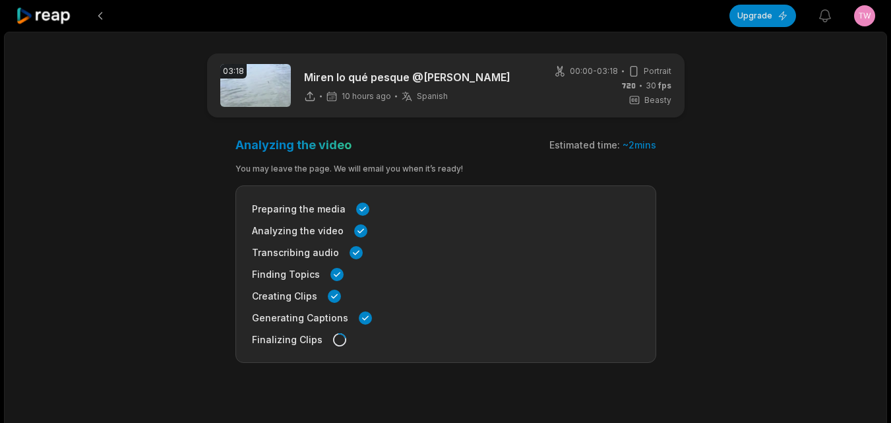 This screenshot has width=891, height=423. What do you see at coordinates (366, 96) in the screenshot?
I see `span: 10 hours ago` at bounding box center [366, 96].